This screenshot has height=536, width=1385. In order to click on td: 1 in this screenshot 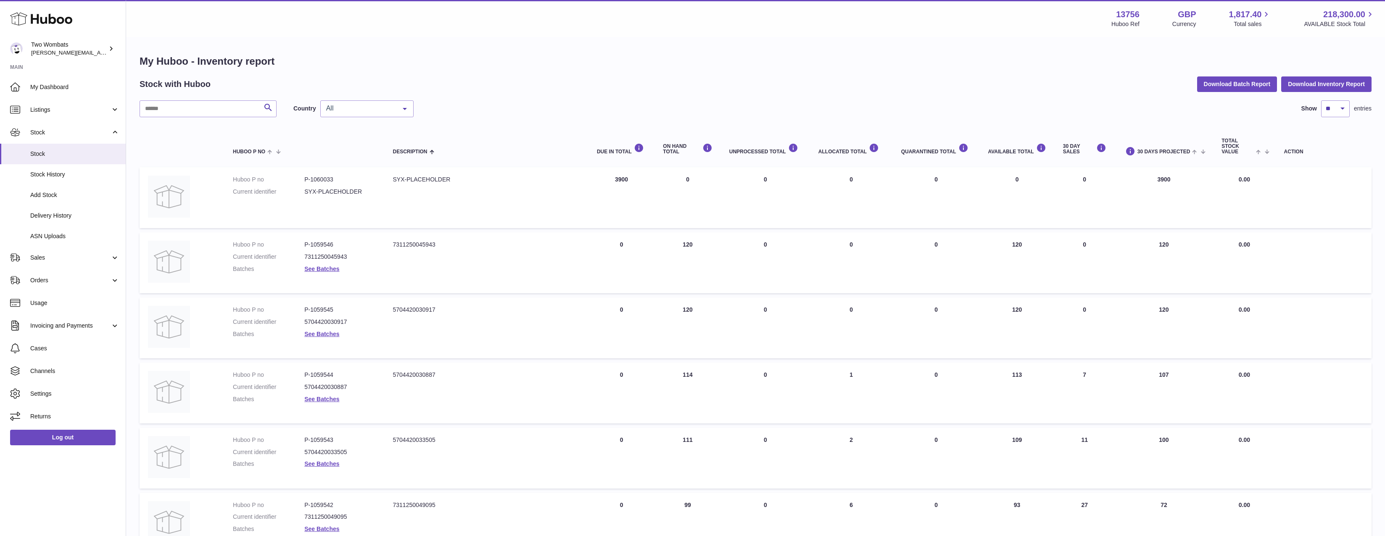, I will do `click(851, 393)`.